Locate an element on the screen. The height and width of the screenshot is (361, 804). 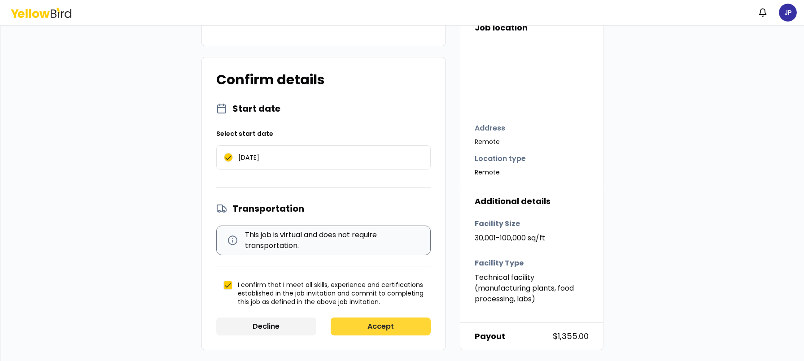
h4: Additional details is located at coordinates (532, 201).